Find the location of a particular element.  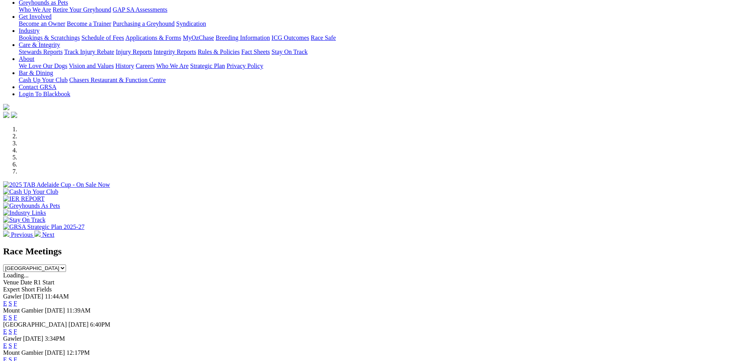

img: Industry Links is located at coordinates (25, 213).